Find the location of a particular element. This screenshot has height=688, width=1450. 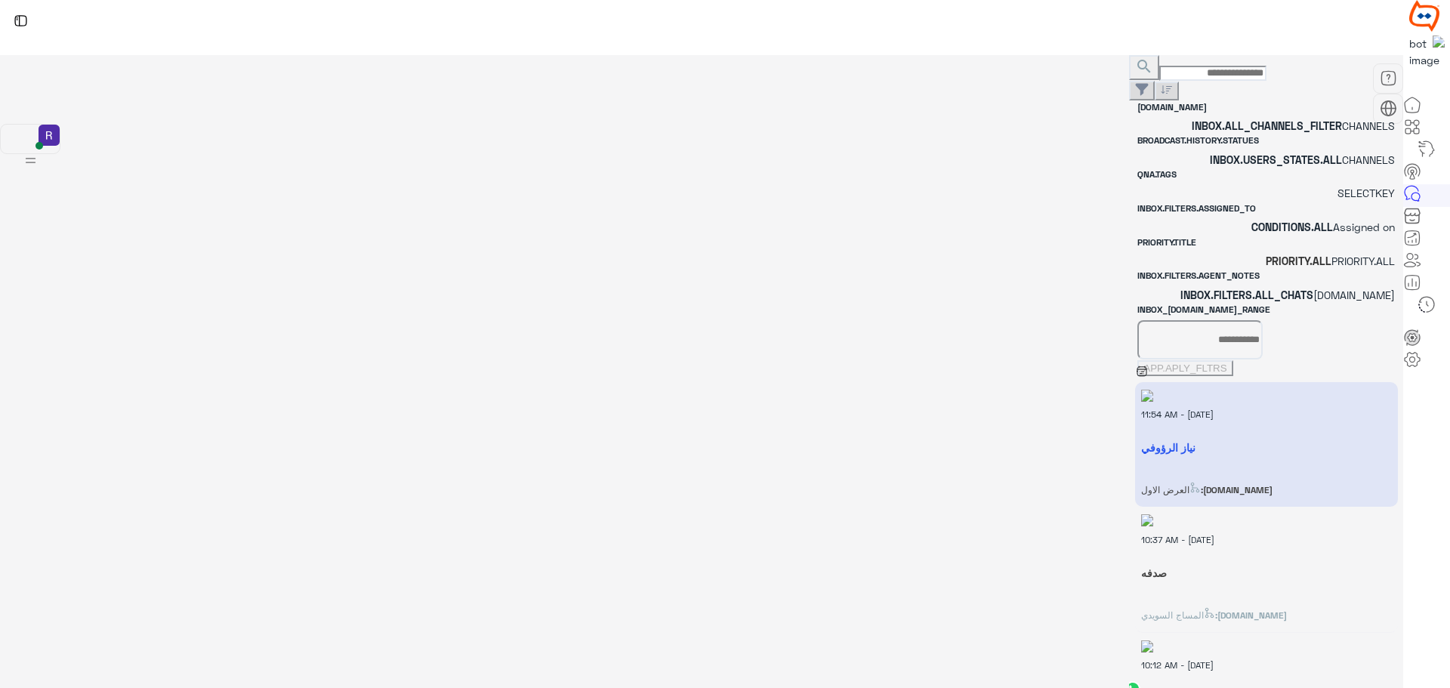

button: APP.APLY_FLTRS is located at coordinates (1185, 368).